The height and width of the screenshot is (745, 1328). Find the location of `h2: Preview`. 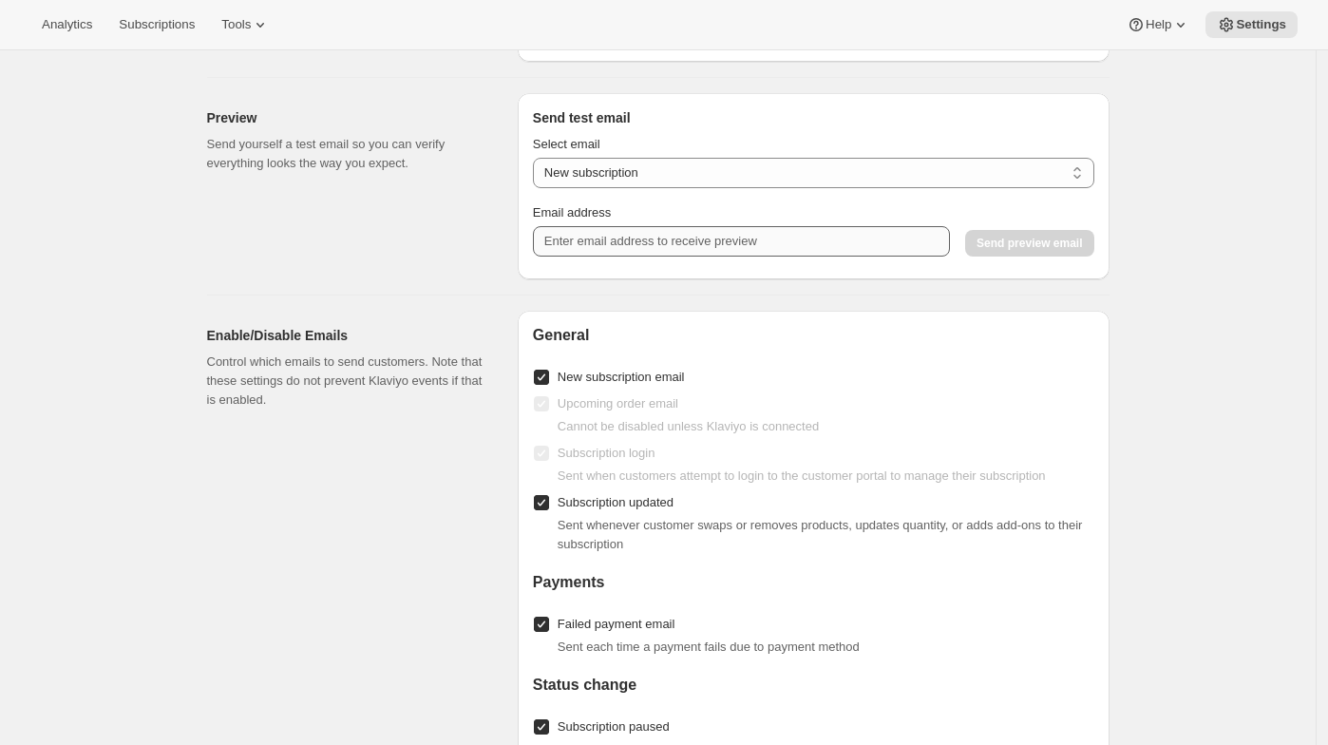

h2: Preview is located at coordinates (347, 118).